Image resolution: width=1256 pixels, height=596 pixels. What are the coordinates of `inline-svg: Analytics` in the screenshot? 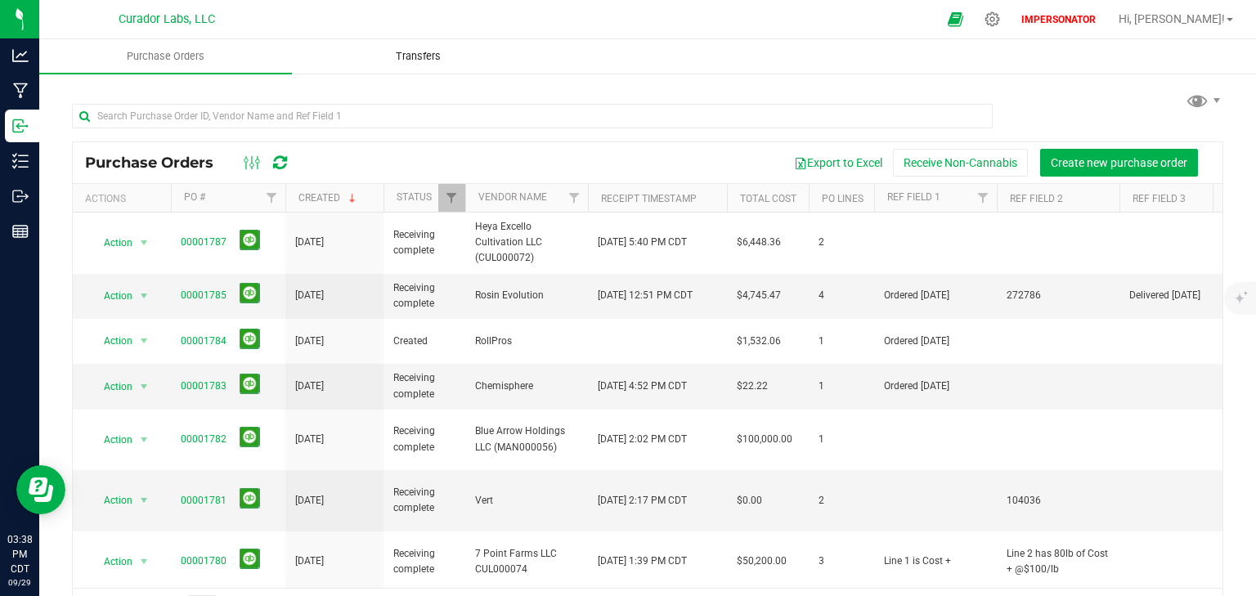 It's located at (20, 56).